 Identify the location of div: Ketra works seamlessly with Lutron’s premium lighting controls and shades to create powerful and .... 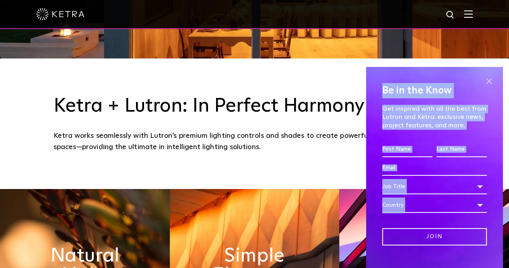
(255, 141).